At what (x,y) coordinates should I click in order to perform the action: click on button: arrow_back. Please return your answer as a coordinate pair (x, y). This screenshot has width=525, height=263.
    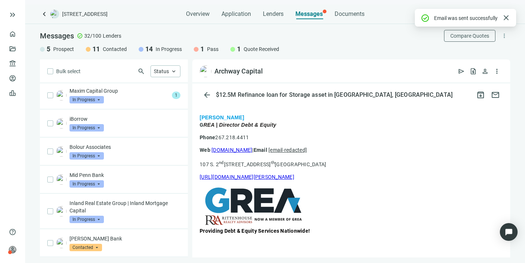
    Looking at the image, I should click on (207, 95).